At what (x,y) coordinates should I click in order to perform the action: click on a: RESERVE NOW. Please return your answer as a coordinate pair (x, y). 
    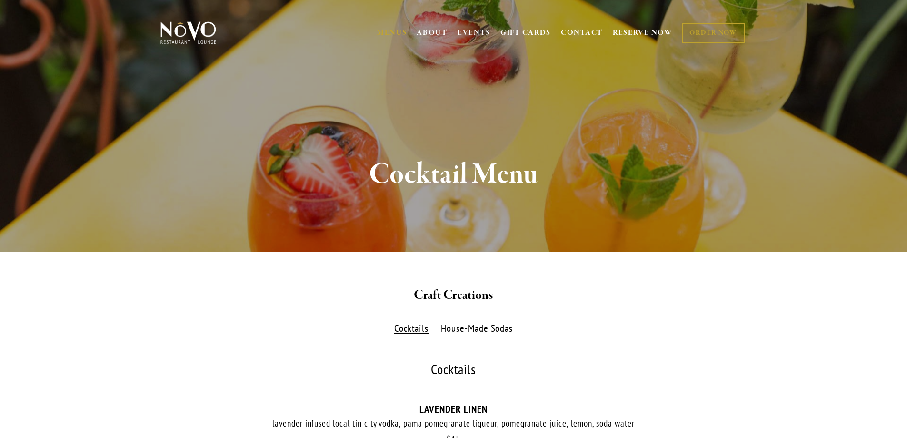
    Looking at the image, I should click on (643, 33).